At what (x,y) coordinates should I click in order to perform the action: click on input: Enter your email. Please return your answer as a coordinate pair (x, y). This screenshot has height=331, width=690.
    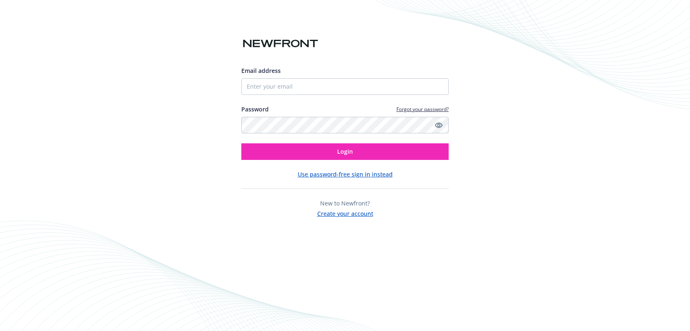
    Looking at the image, I should click on (345, 87).